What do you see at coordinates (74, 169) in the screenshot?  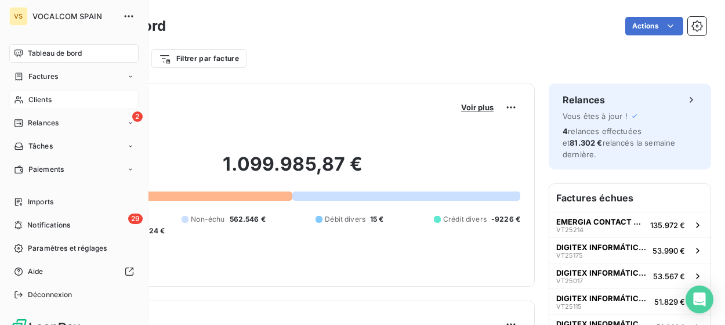 I see `a: Paiements` at bounding box center [74, 169].